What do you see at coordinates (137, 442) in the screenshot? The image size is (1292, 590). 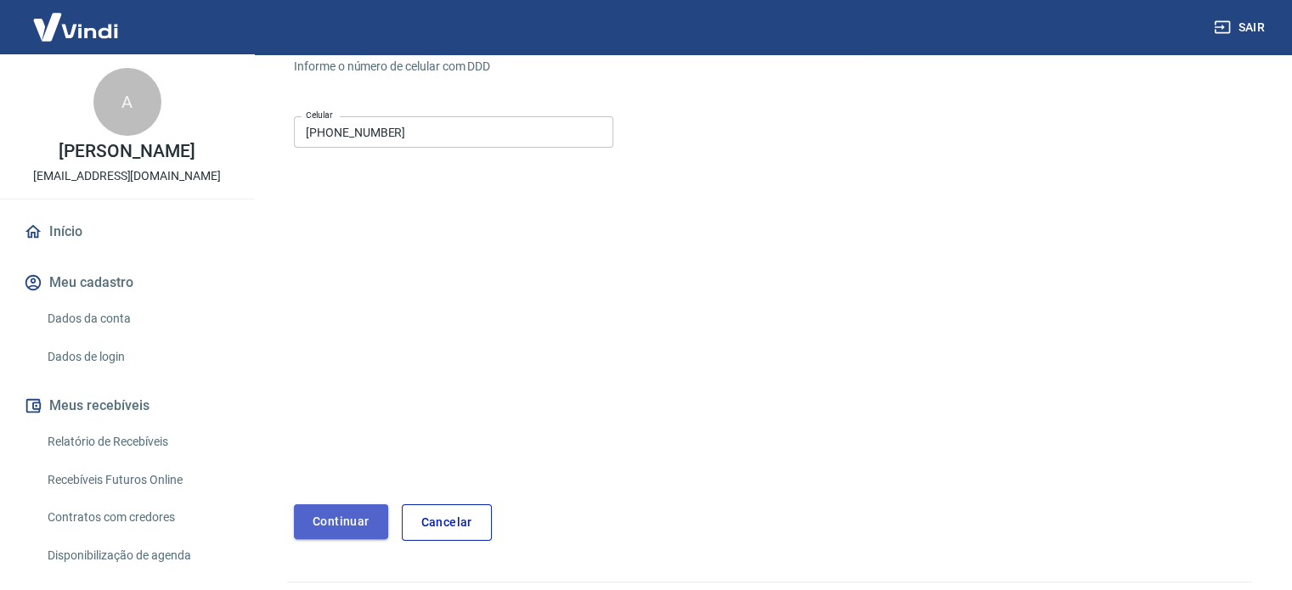 I see `a: Relatório de Recebíveis` at bounding box center [137, 442].